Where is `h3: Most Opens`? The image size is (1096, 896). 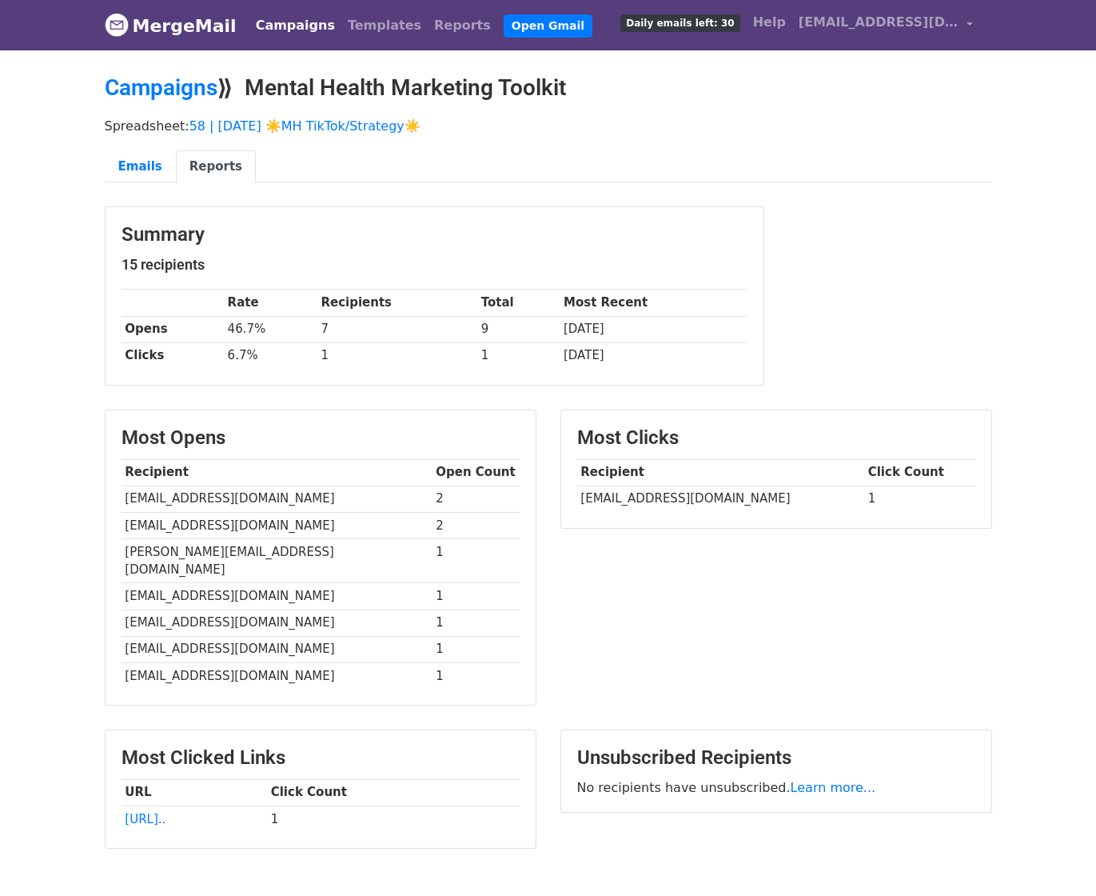
h3: Most Opens is located at coordinates (321, 437).